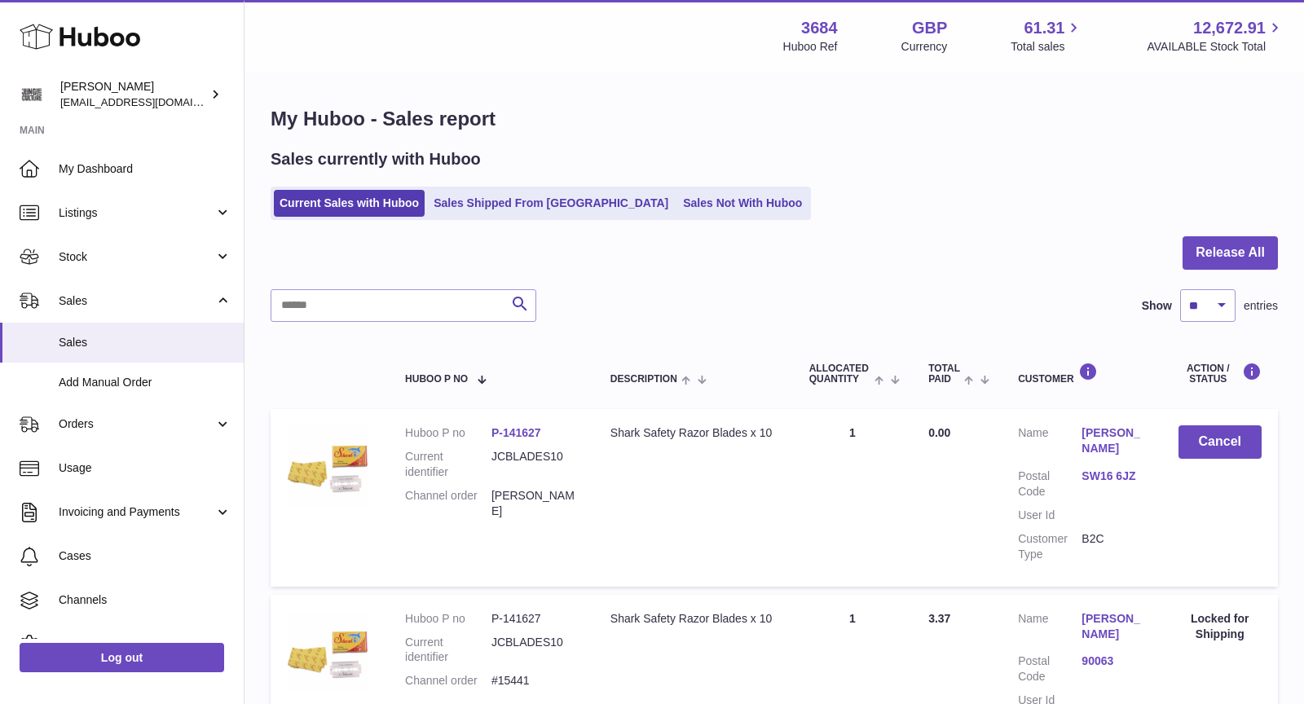 This screenshot has width=1304, height=704. I want to click on span: 61.31, so click(1044, 28).